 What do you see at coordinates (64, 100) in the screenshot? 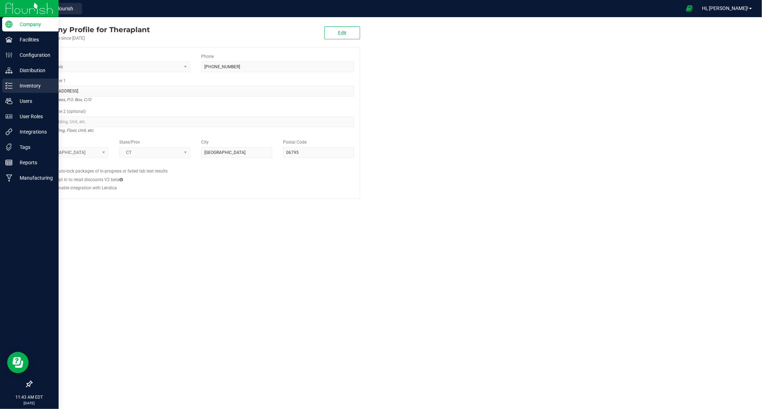
I see `i: Street address, P.O. Box, C/O` at bounding box center [64, 100].